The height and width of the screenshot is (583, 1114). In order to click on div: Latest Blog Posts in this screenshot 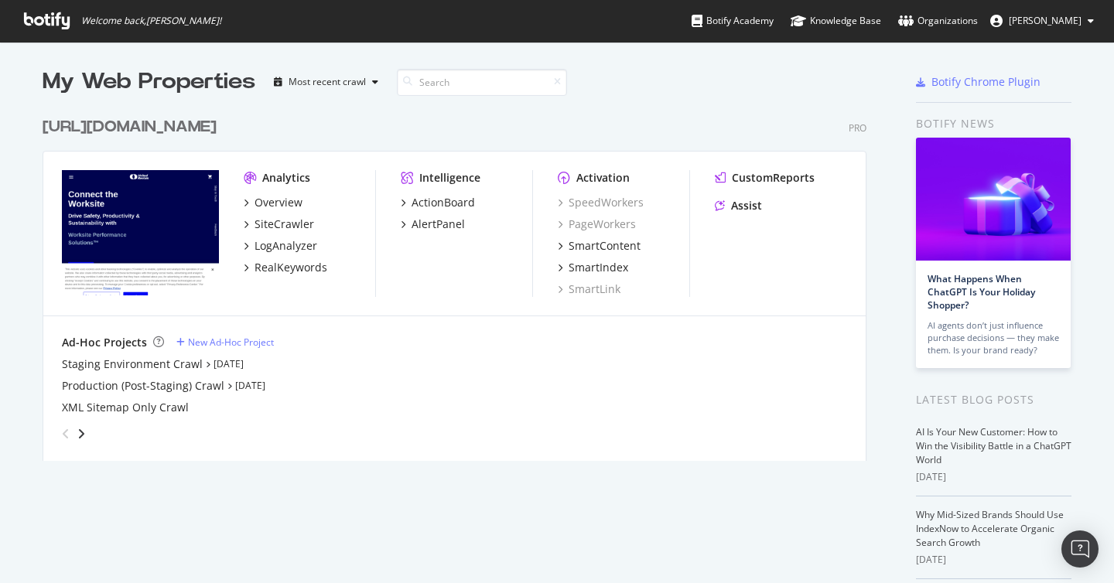, I will do `click(993, 400)`.